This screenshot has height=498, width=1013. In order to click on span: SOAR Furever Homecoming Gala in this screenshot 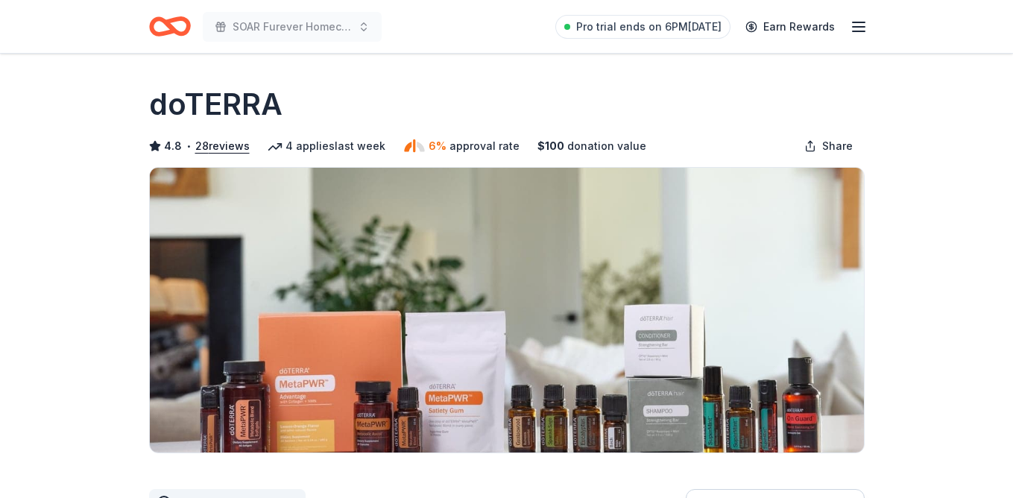, I will do `click(292, 27)`.